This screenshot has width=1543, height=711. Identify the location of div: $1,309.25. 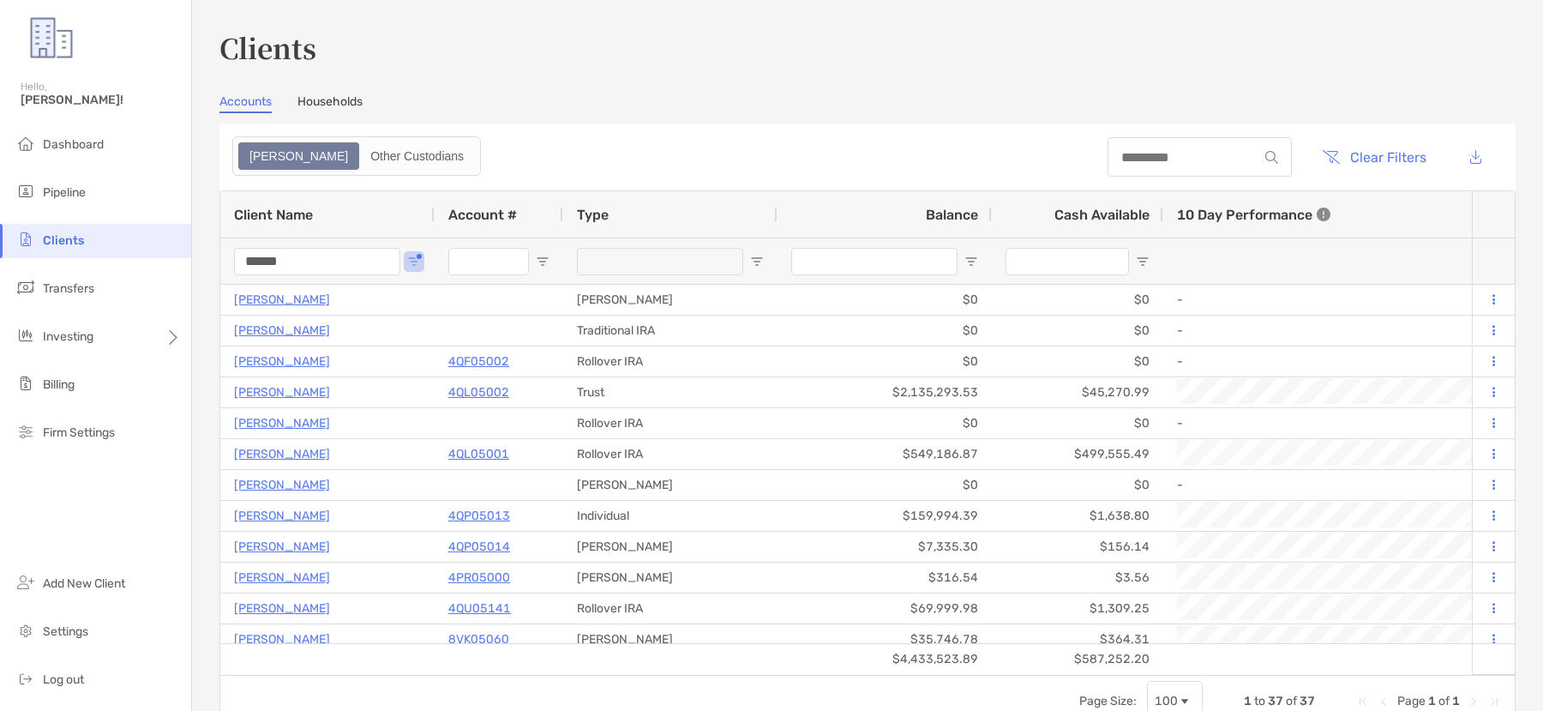
(1078, 608).